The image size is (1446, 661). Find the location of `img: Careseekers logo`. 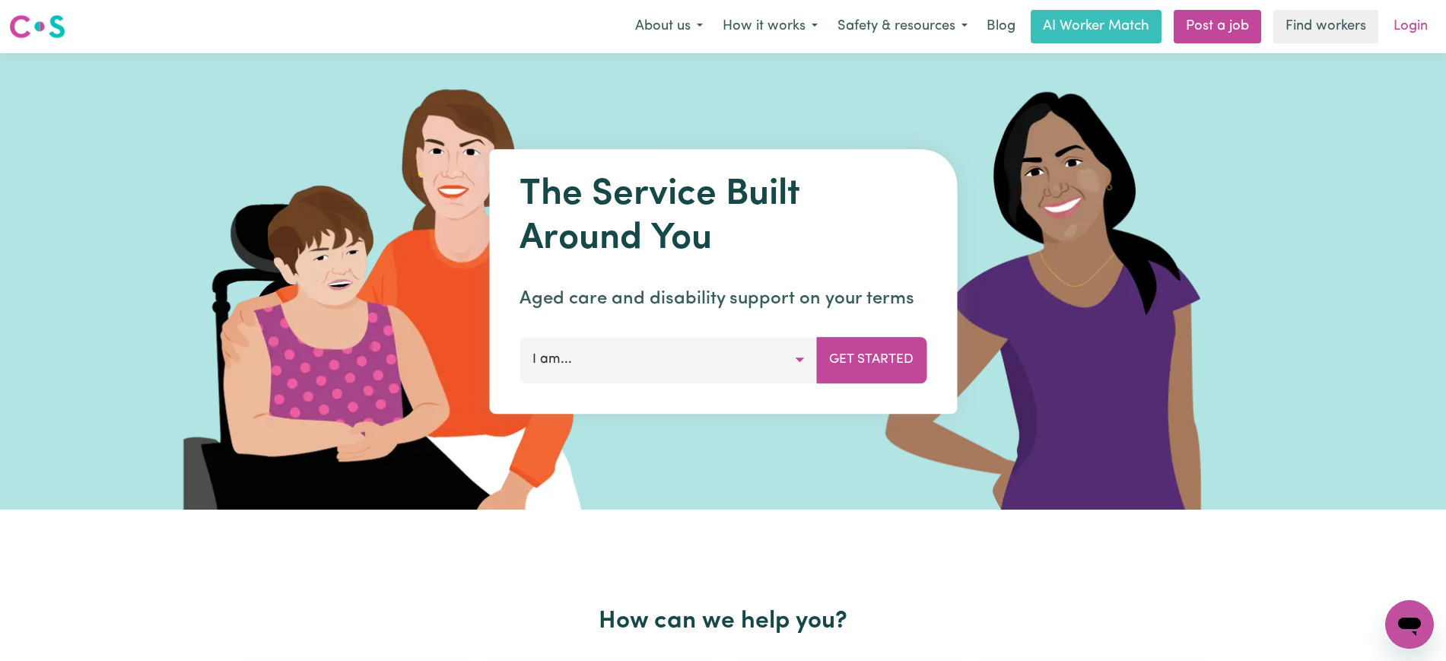

img: Careseekers logo is located at coordinates (37, 27).